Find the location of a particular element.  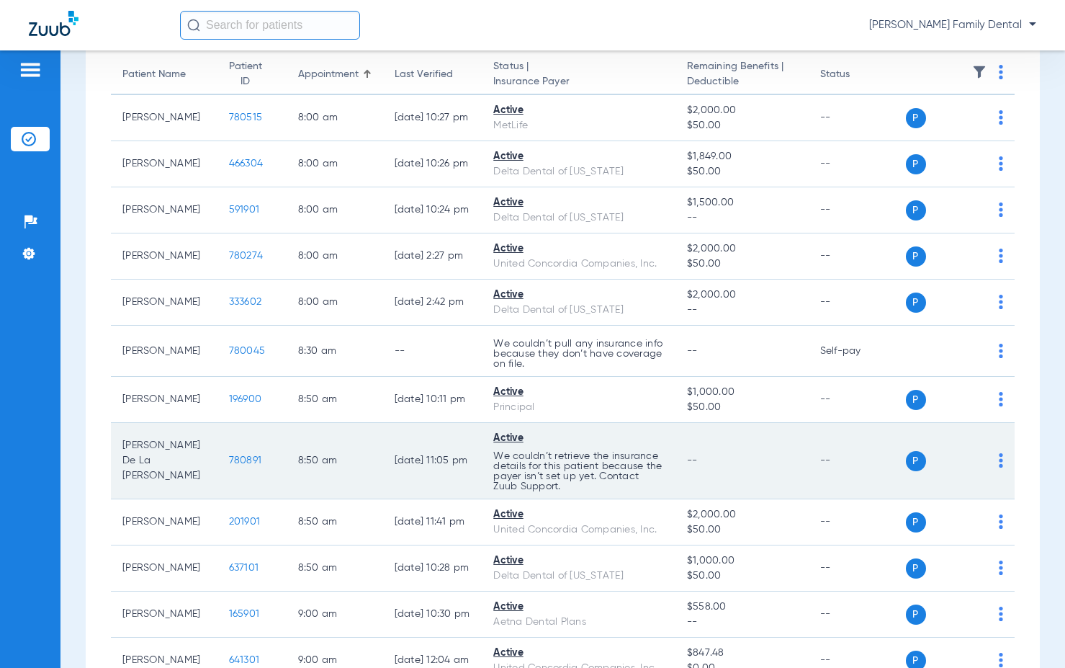

img: filter.svg is located at coordinates (980, 72).